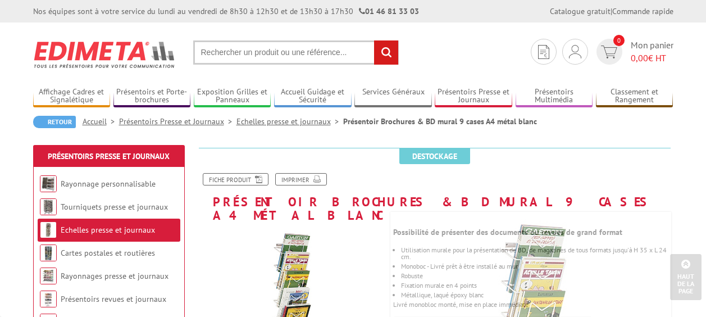 Image resolution: width=706 pixels, height=317 pixels. What do you see at coordinates (296, 52) in the screenshot?
I see `input: Rechercher un produit ou une référence...` at bounding box center [296, 52].